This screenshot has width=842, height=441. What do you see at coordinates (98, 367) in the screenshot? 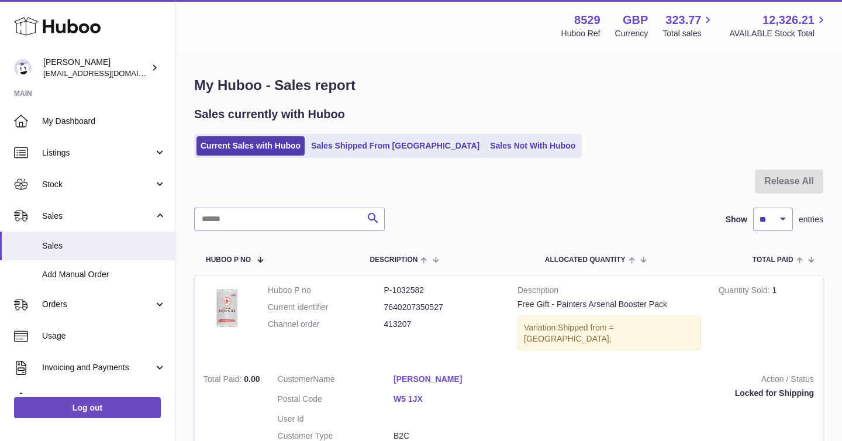
I see `span: Invoicing and Payments` at bounding box center [98, 367].